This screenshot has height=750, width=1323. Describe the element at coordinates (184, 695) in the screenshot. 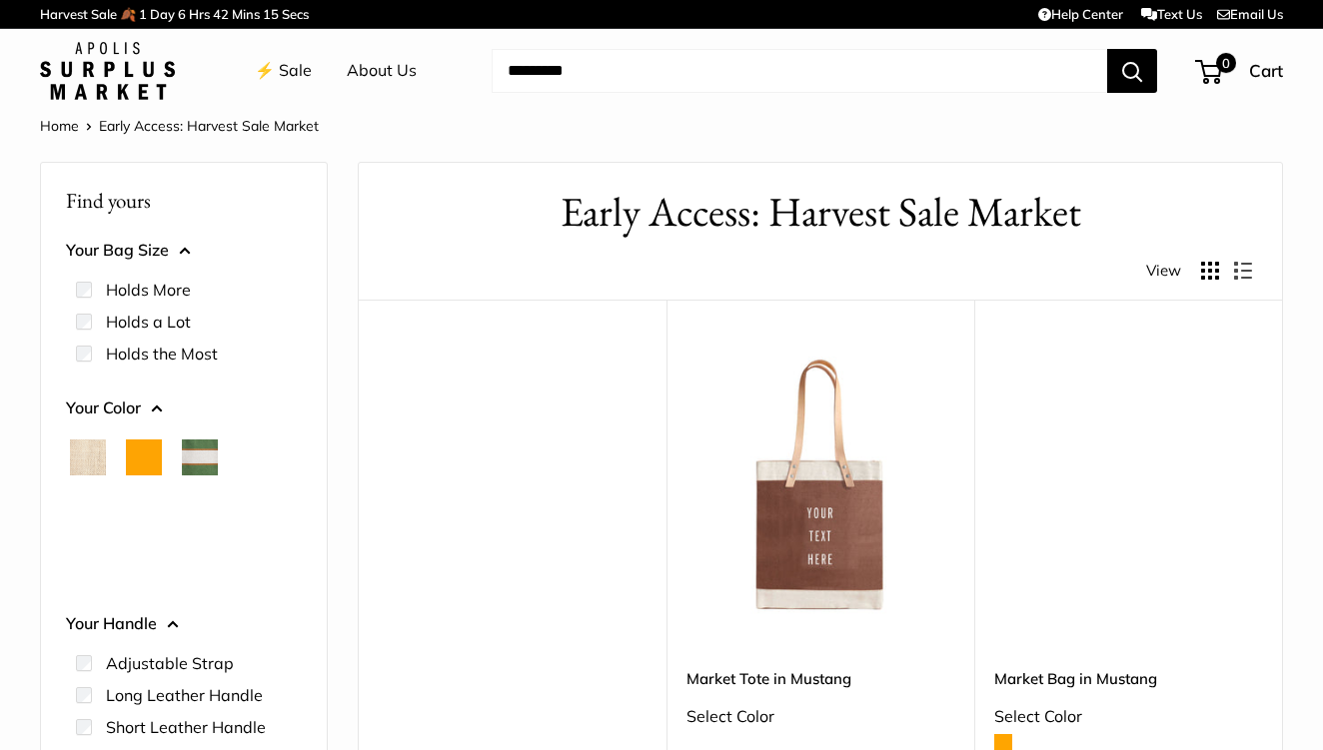

I see `label: Long Leather Handle` at that location.